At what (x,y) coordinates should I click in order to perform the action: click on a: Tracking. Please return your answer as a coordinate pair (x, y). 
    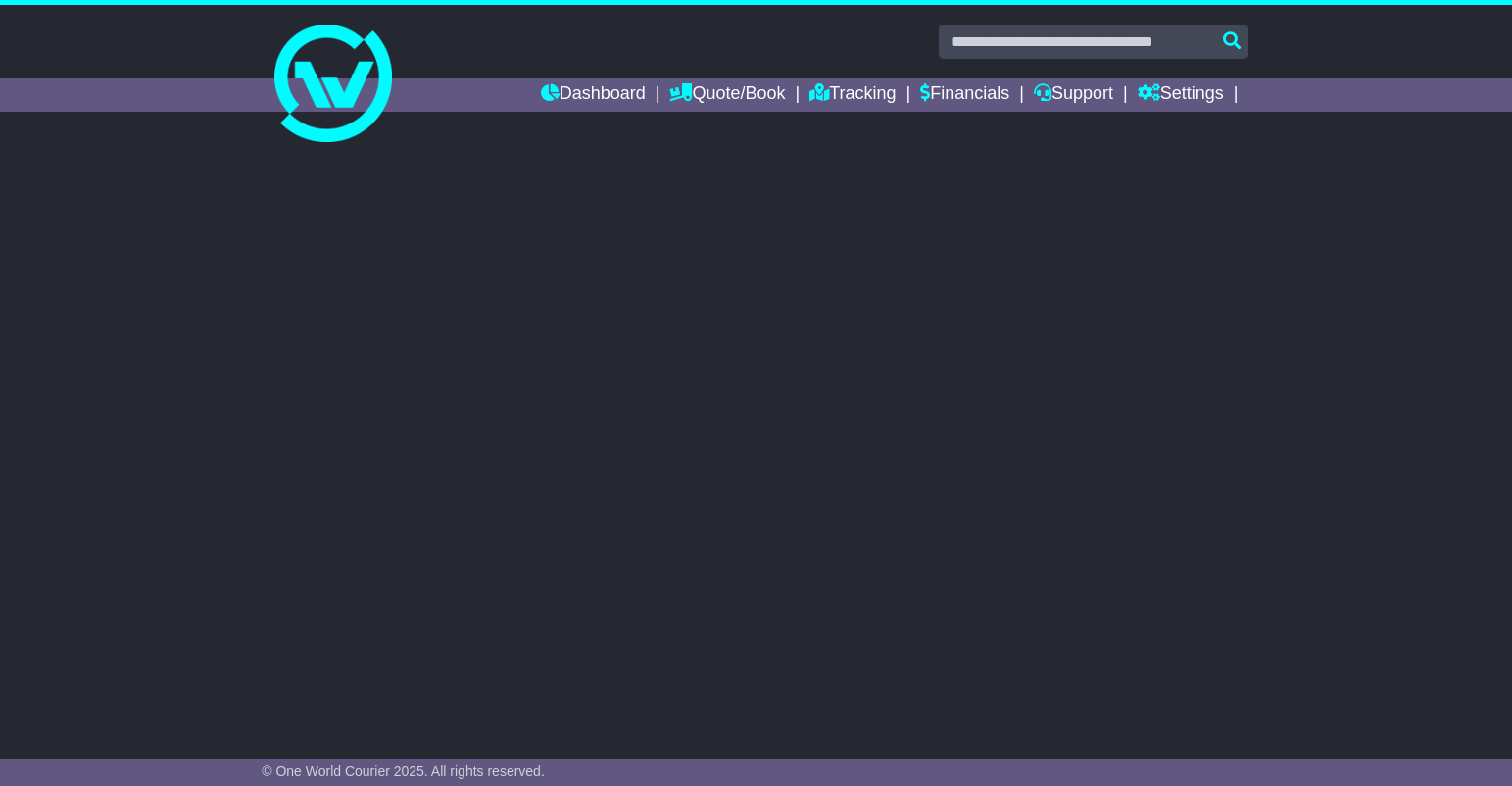
    Looking at the image, I should click on (852, 95).